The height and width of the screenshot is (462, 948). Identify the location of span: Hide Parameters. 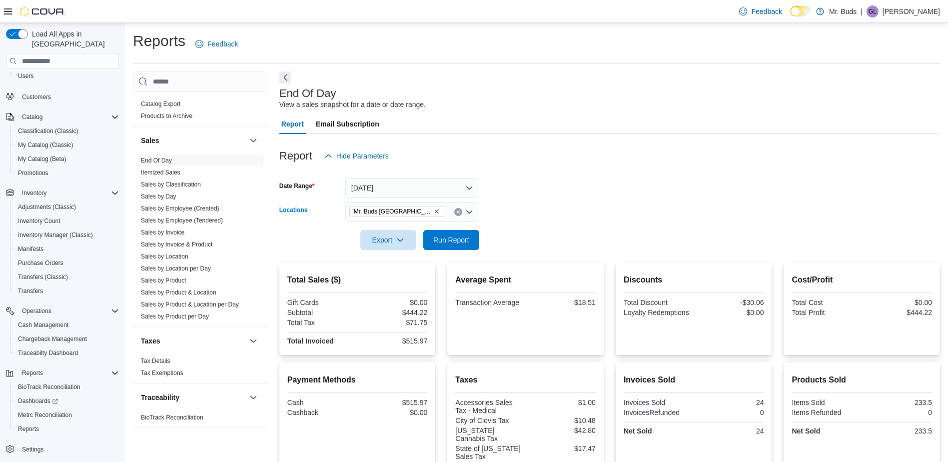
(362, 156).